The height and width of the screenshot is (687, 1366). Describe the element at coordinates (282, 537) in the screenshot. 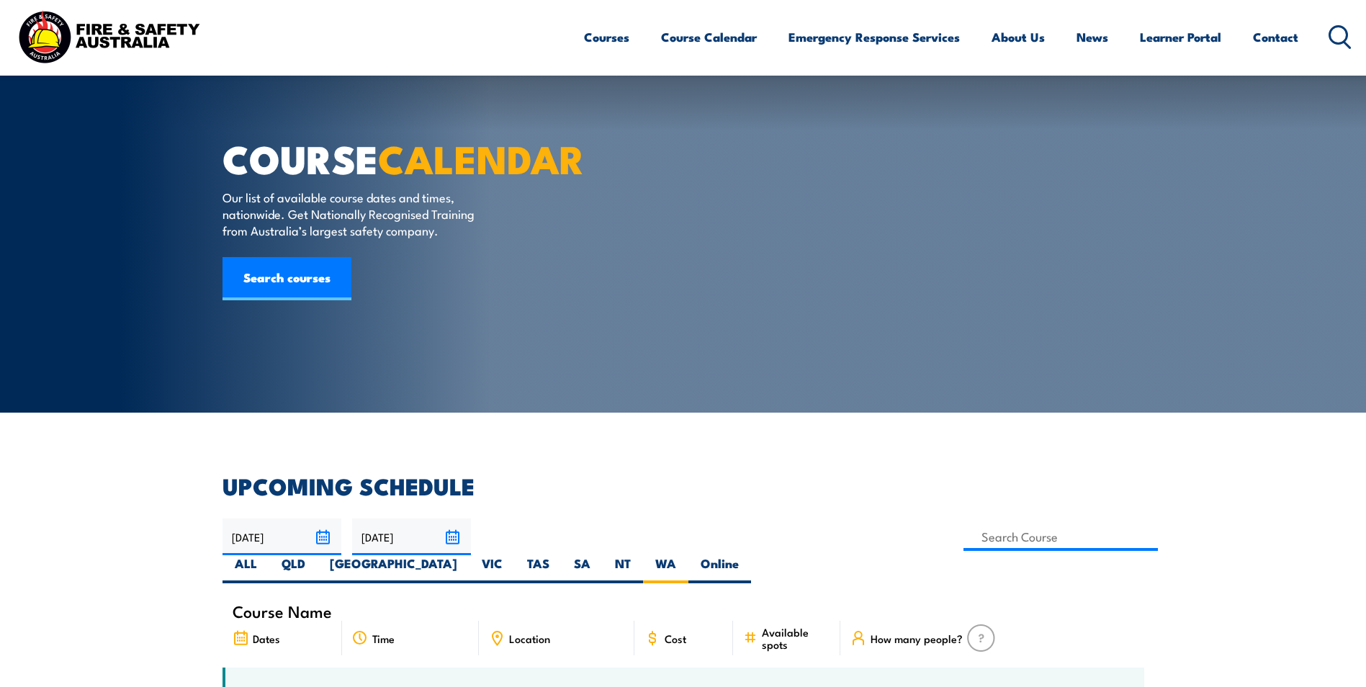

I see `input: From date` at that location.